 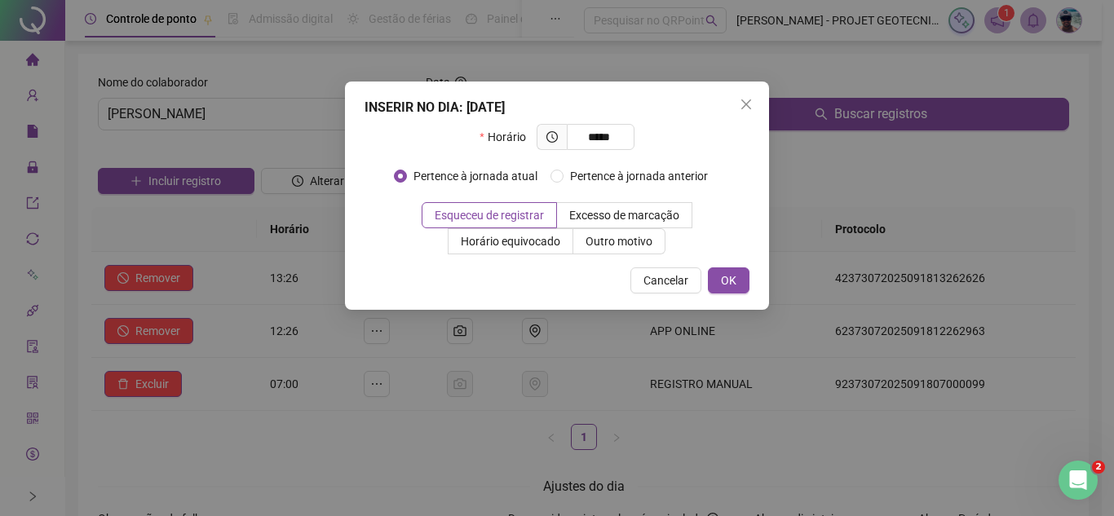 What do you see at coordinates (624, 215) in the screenshot?
I see `span: Excesso de marcação` at bounding box center [624, 215].